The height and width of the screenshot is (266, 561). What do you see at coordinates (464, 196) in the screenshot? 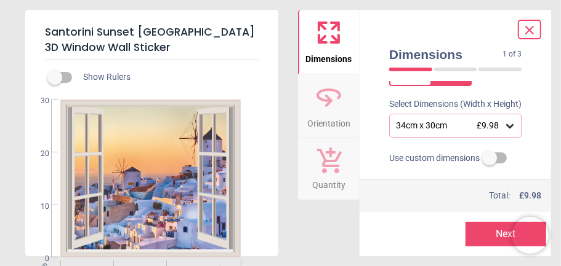
I see `div: Total:` at bounding box center [464, 196].